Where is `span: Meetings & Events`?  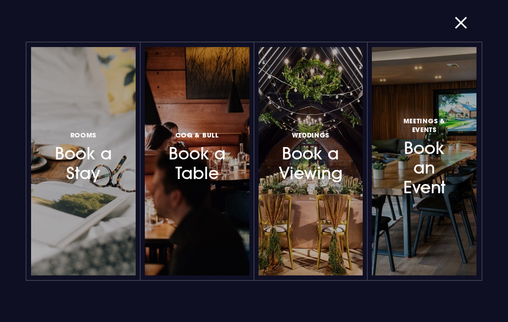 span: Meetings & Events is located at coordinates (424, 125).